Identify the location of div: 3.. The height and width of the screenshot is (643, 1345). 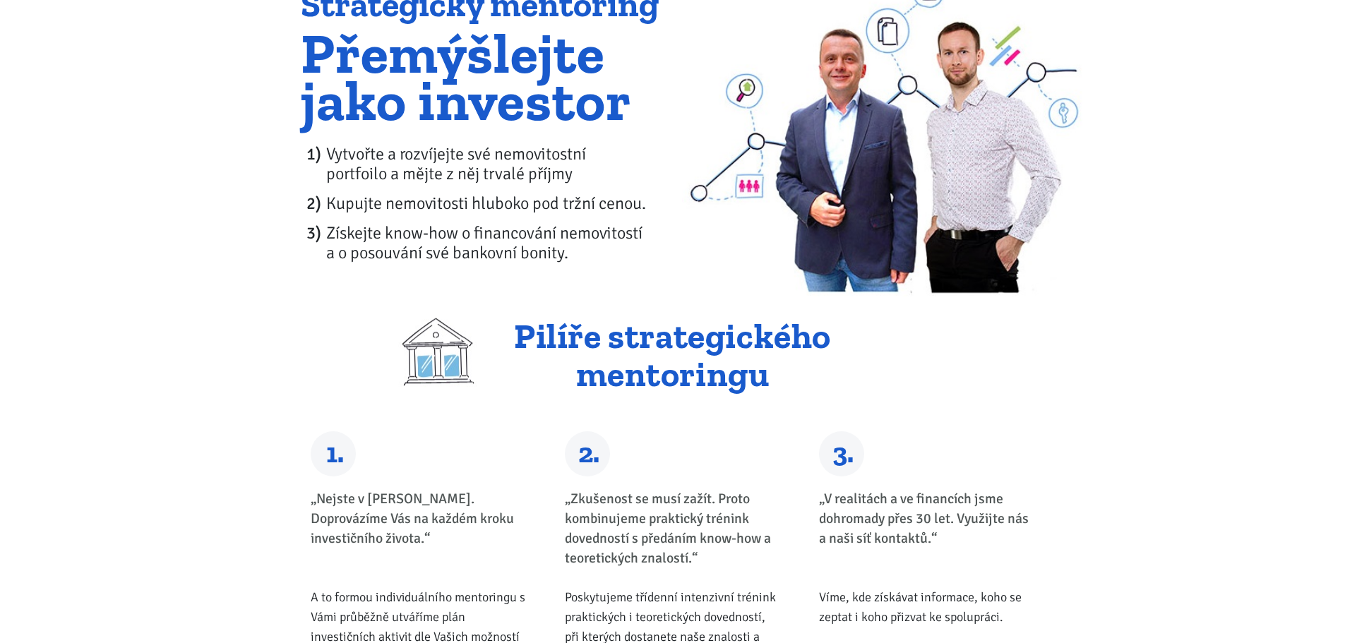
(842, 454).